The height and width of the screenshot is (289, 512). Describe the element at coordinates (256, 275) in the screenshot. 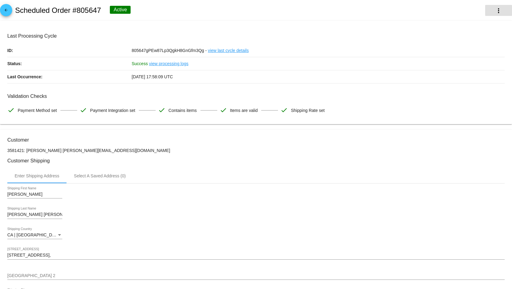

I see `input: Shipping Street 2` at that location.